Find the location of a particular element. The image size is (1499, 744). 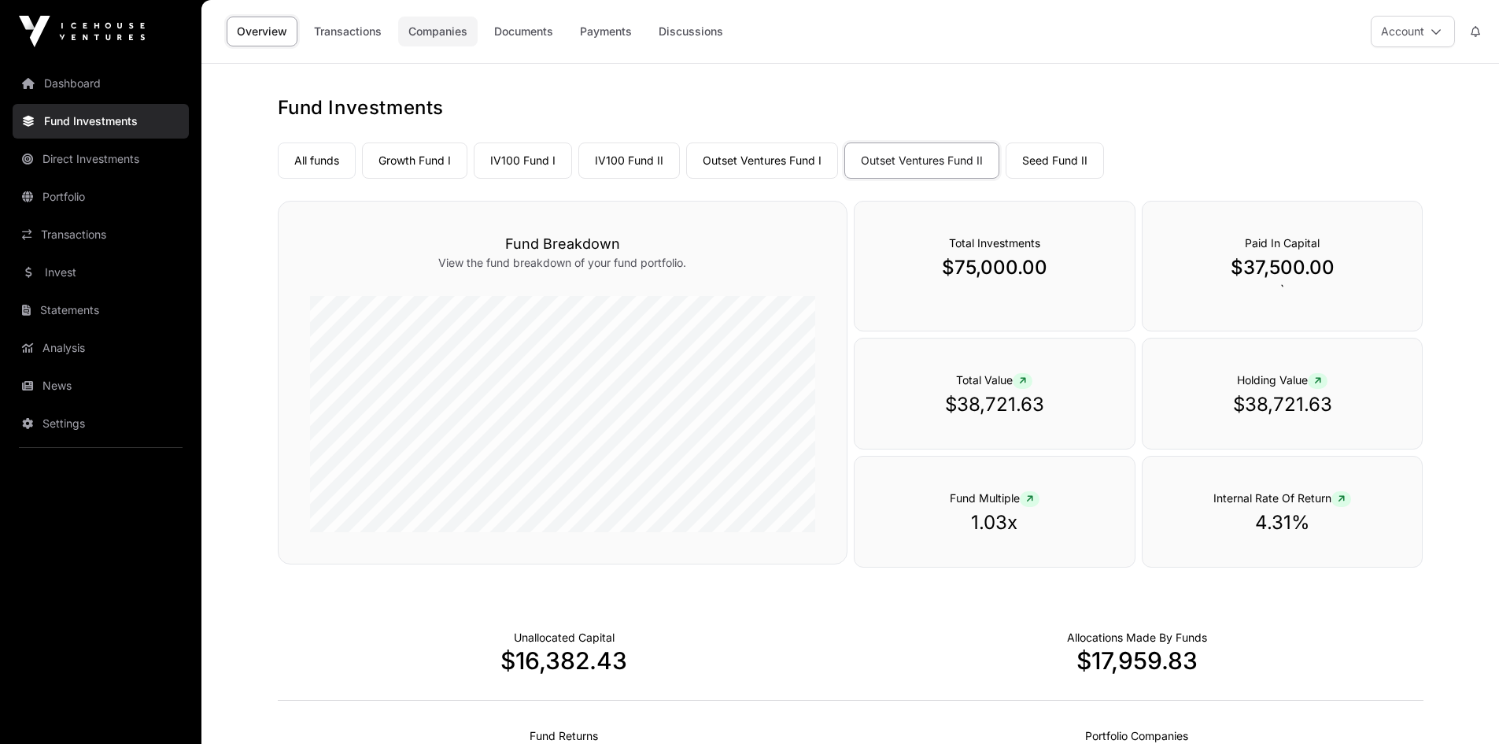

p: View the fund breakdown of your fund portfolio. is located at coordinates (563, 263).